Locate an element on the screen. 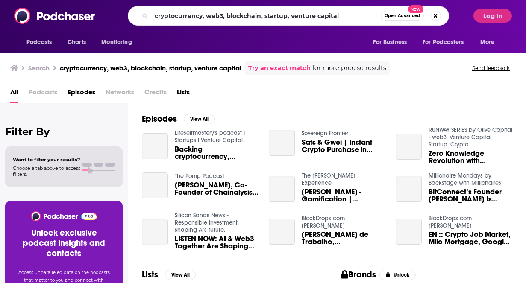 The width and height of the screenshot is (526, 283). h2: Filter By is located at coordinates (64, 132).